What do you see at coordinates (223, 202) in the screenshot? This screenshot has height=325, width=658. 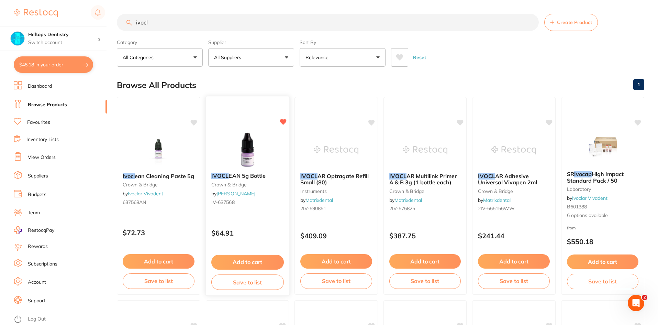 I see `span: IV-637568` at bounding box center [223, 202].